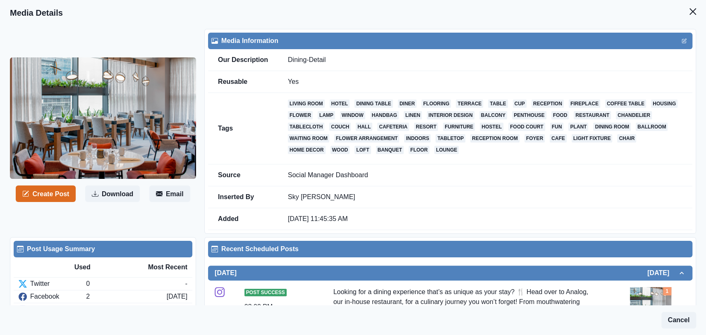 The height and width of the screenshot is (335, 706). I want to click on a: loft, so click(362, 150).